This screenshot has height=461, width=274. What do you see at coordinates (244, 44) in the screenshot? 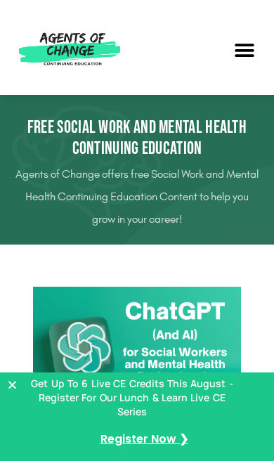
I see `div: Menu Toggle` at bounding box center [244, 44].